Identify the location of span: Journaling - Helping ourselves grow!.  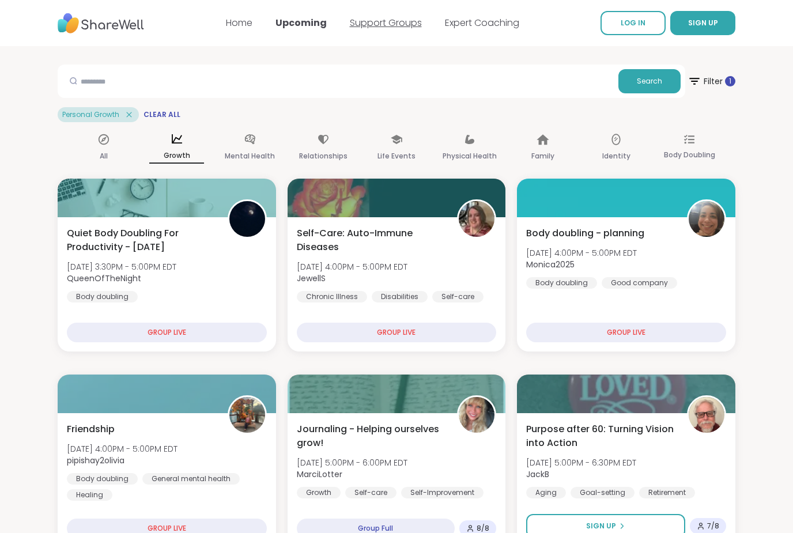
(371, 436).